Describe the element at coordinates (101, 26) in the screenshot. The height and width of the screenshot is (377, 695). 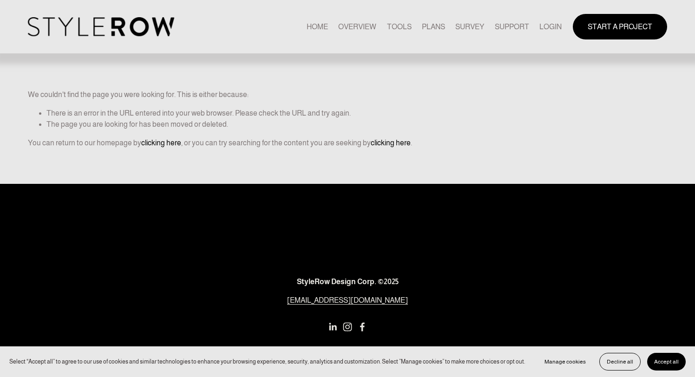
I see `img: StyleRow` at that location.